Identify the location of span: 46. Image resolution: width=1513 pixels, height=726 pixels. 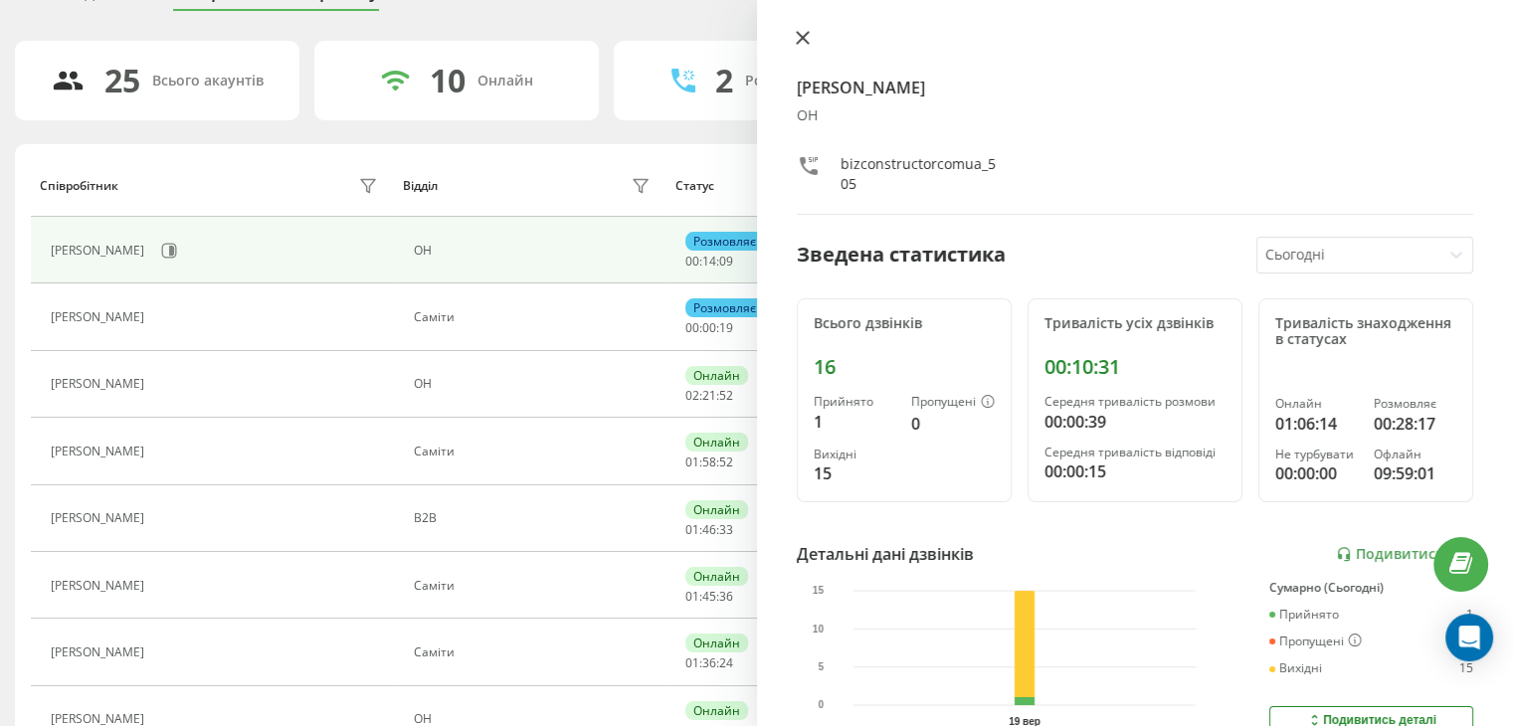
(709, 529).